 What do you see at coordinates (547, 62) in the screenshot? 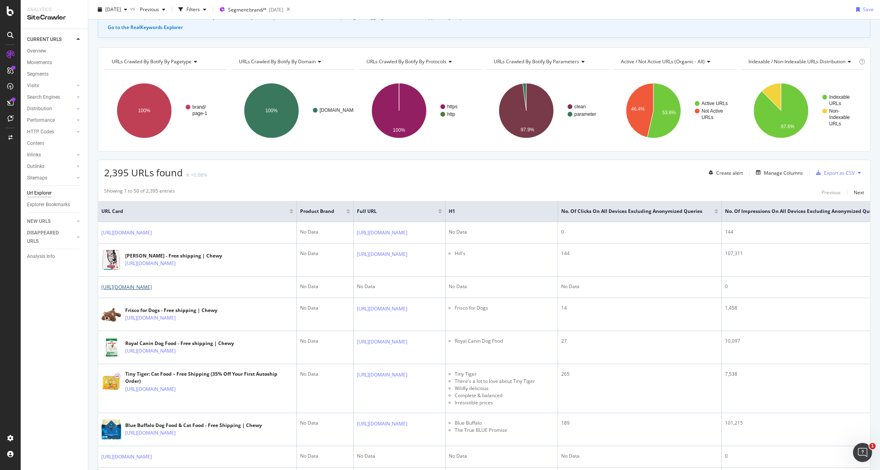
I see `h4: URLs Crawled By Botify By parameters` at bounding box center [547, 62].